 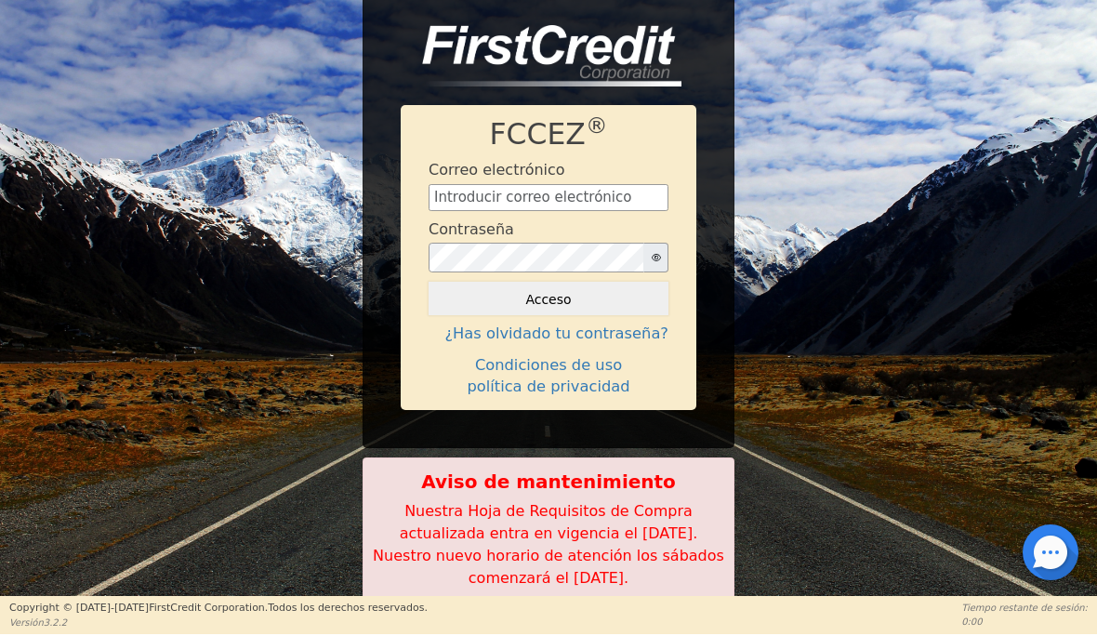 What do you see at coordinates (55, 622) in the screenshot?
I see `font: 3.2.2` at bounding box center [55, 622].